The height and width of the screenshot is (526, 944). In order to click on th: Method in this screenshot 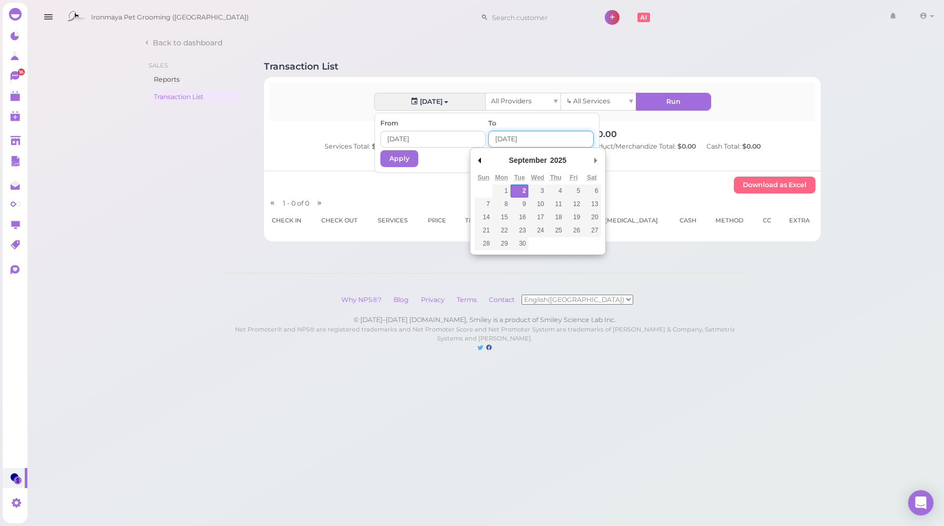, I will do `click(731, 220)`.